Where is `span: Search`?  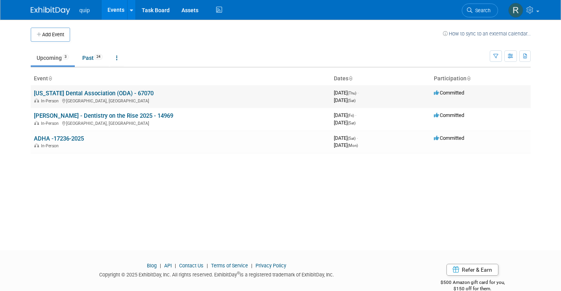 span: Search is located at coordinates (482, 10).